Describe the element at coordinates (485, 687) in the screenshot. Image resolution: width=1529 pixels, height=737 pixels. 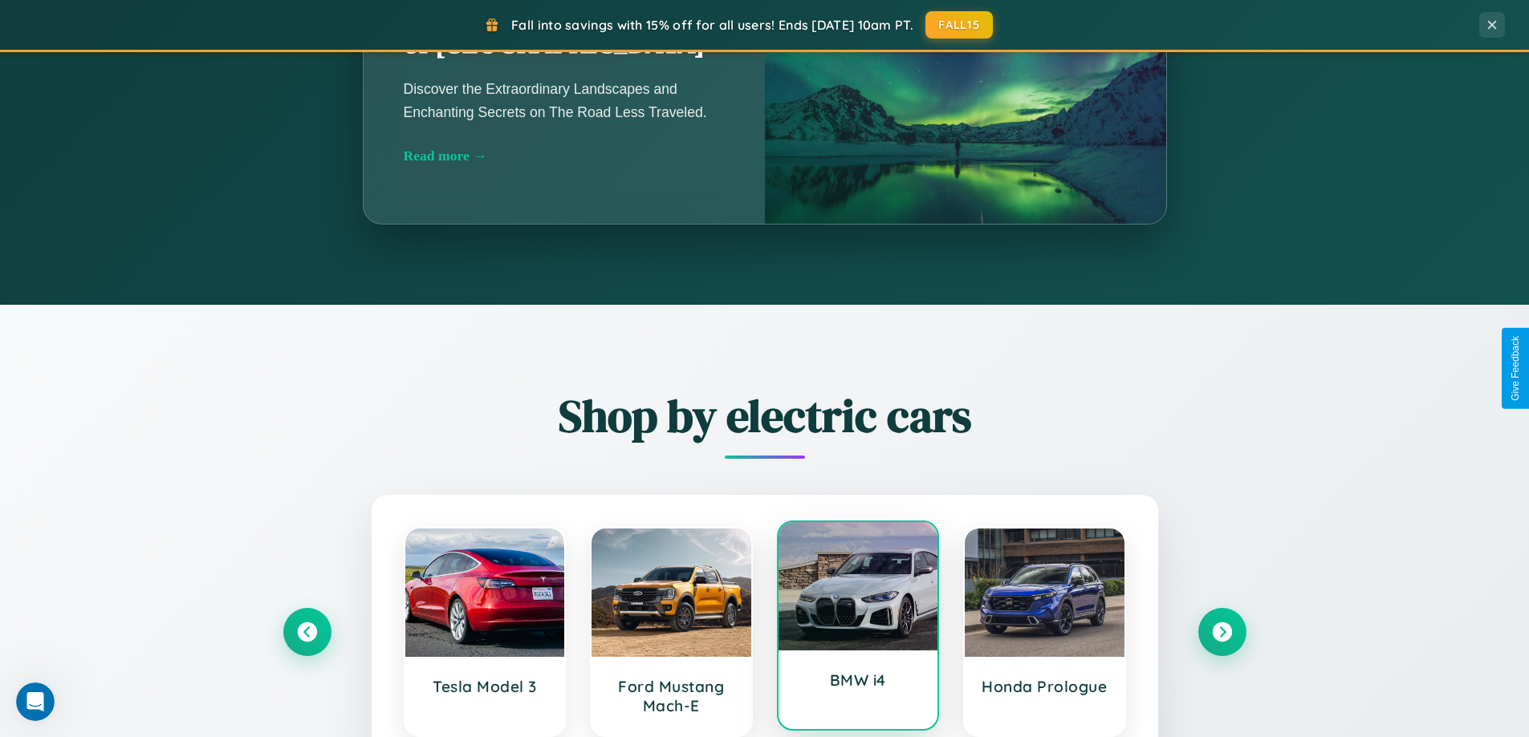
I see `h3: Tesla Model 3` at that location.